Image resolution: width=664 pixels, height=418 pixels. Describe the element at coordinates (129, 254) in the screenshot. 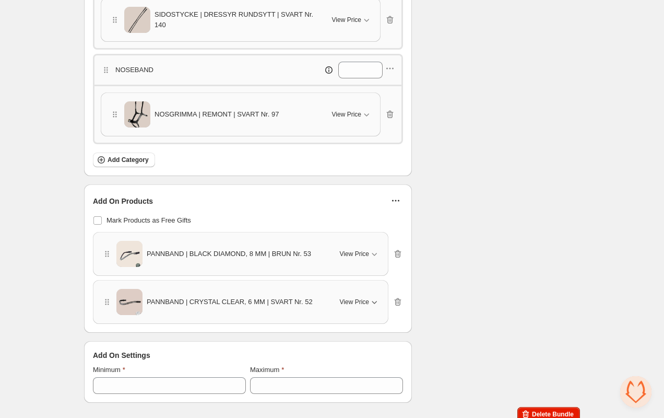

I see `img: PANNBAND | BLACK DIAMOND, 8 MM | BRUN Nr. 53` at that location.